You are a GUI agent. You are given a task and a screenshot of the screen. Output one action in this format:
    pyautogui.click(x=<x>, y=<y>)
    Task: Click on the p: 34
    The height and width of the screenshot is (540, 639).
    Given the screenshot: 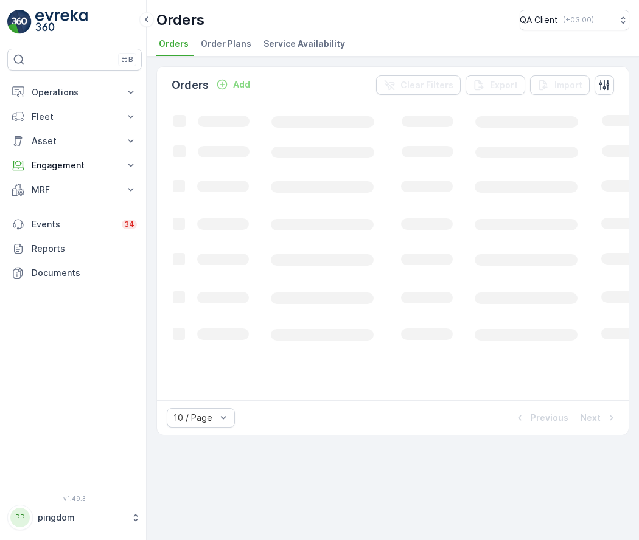 What is the action you would take?
    pyautogui.click(x=129, y=225)
    